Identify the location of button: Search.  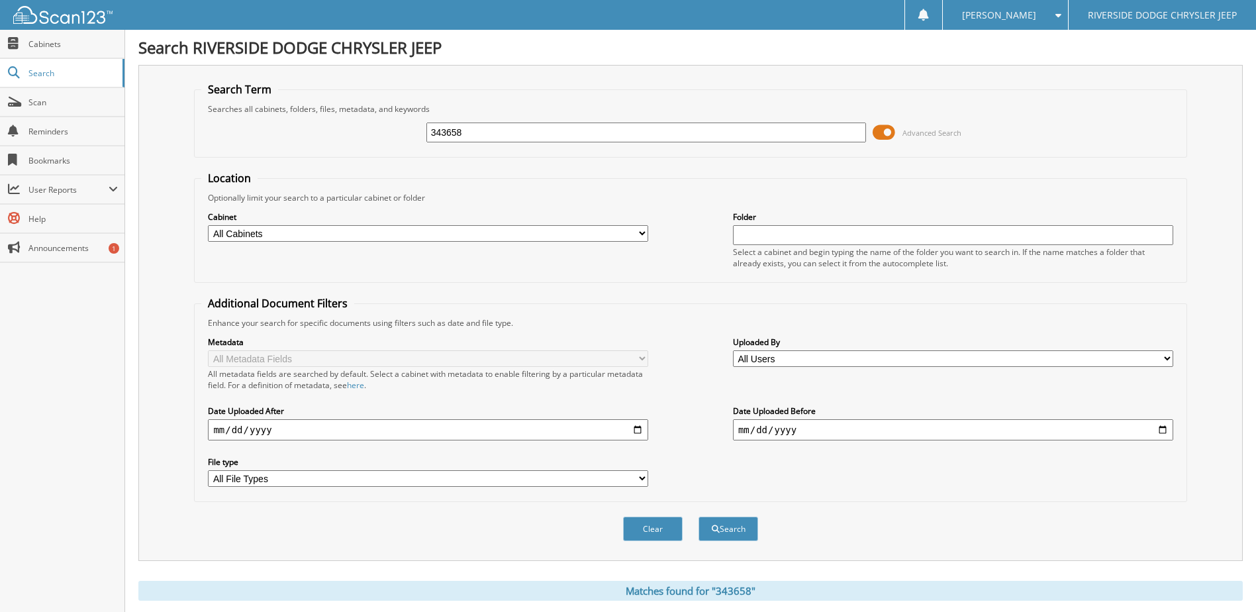
(728, 528).